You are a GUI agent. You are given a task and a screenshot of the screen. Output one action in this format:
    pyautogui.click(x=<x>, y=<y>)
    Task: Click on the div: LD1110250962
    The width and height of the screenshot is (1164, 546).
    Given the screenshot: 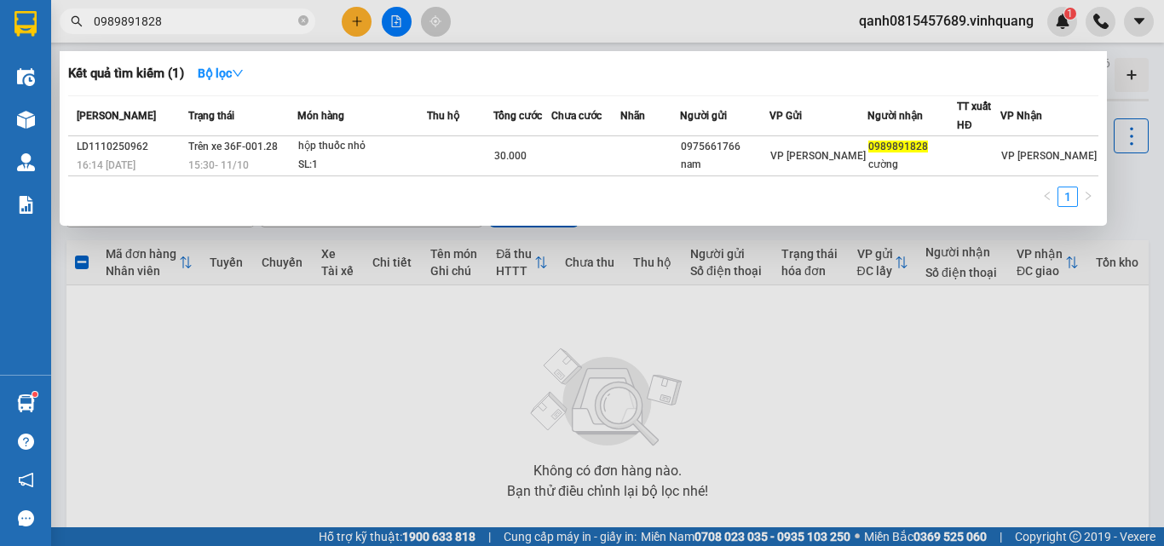 What is the action you would take?
    pyautogui.click(x=129, y=147)
    